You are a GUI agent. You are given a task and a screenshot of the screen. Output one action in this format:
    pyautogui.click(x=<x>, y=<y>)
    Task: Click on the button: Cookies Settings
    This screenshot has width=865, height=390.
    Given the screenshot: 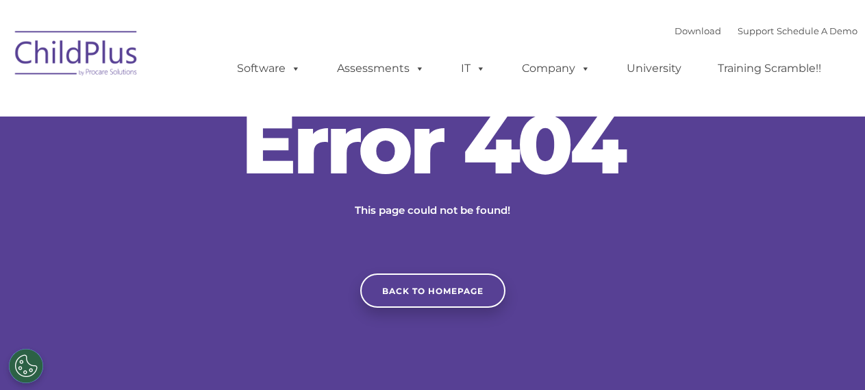 What is the action you would take?
    pyautogui.click(x=26, y=366)
    